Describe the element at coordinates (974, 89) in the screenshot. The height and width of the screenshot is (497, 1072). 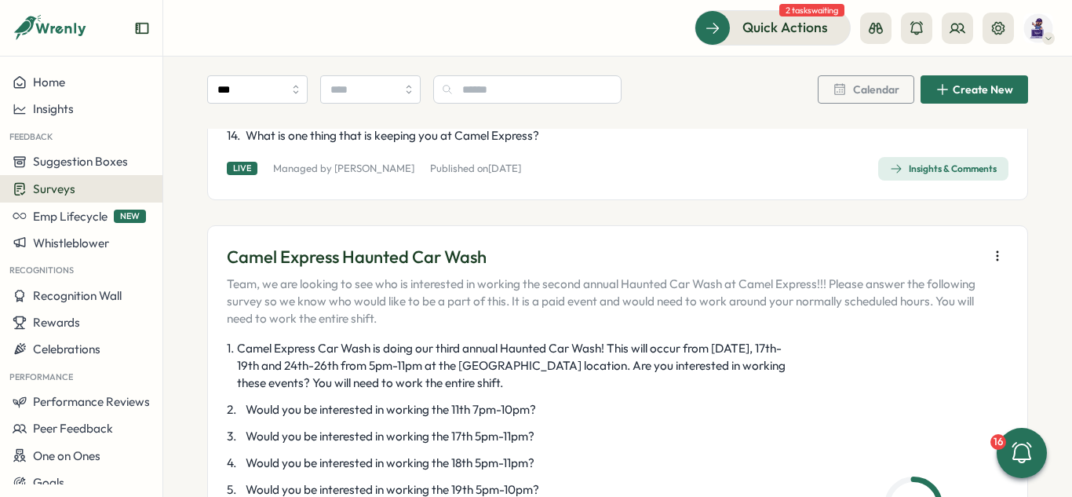
I see `button: Create New` at that location.